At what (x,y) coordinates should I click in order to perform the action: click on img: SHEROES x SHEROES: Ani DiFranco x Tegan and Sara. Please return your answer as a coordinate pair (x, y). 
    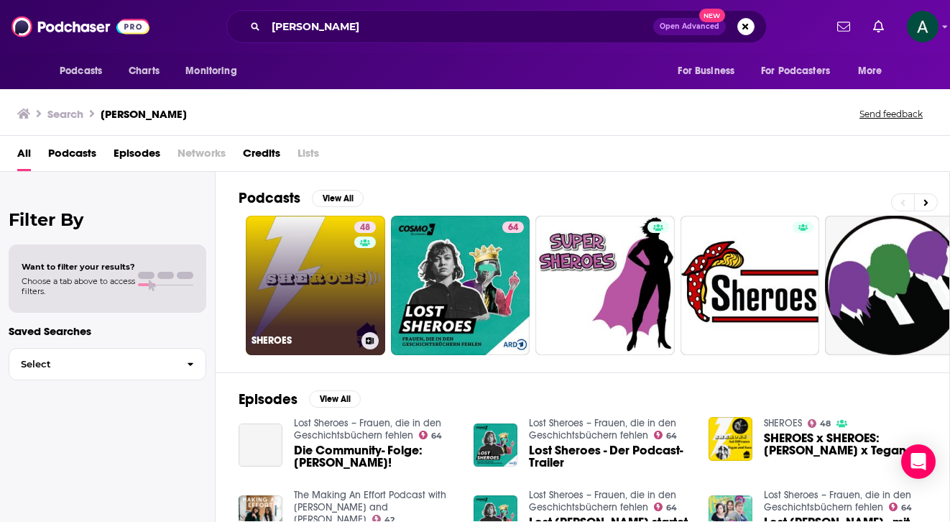
    Looking at the image, I should click on (730, 439).